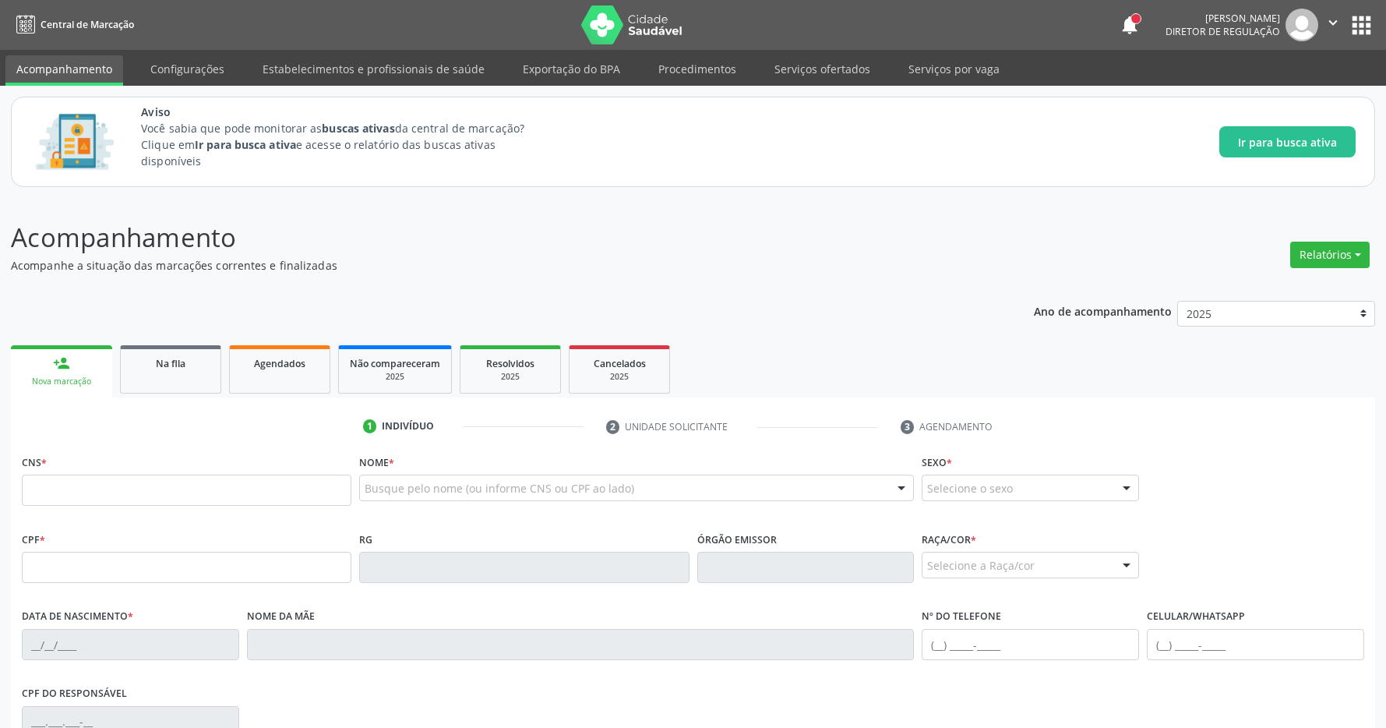  Describe the element at coordinates (510, 363) in the screenshot. I see `span: Resolvidos` at that location.